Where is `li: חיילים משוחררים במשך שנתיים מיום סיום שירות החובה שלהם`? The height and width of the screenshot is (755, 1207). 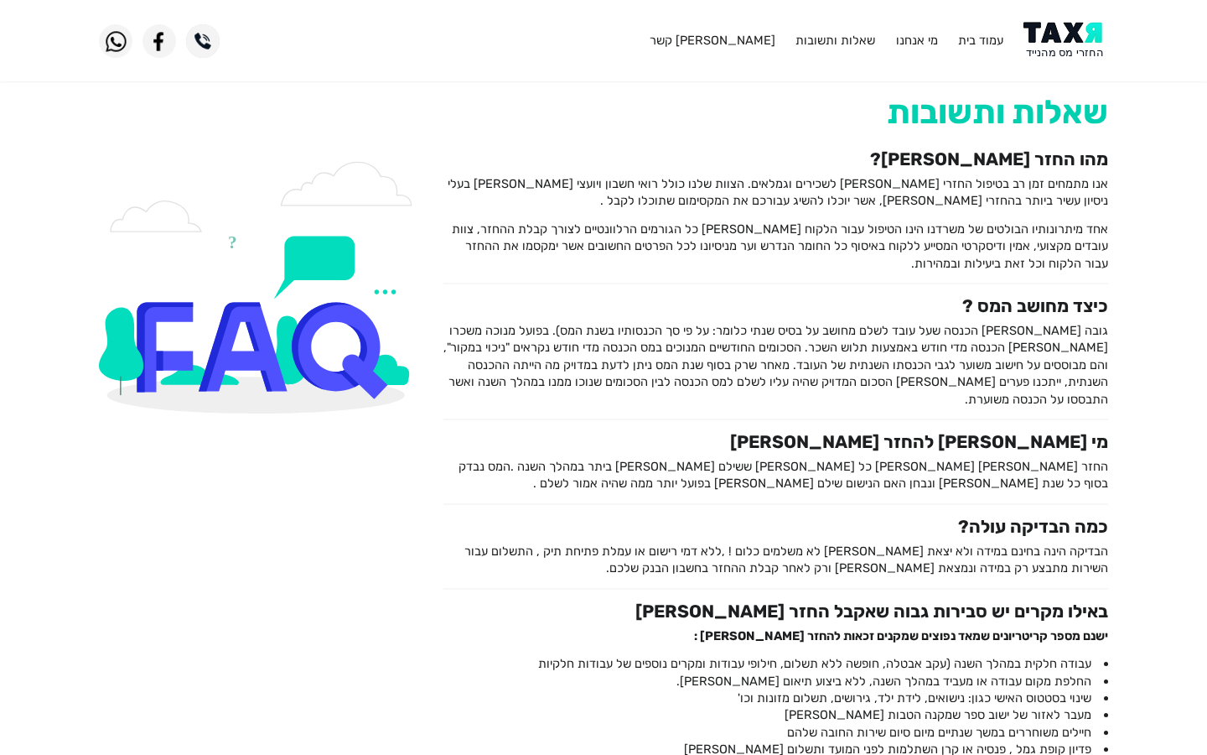 li: חיילים משוחררים במשך שנתיים מיום סיום שירות החובה שלהם is located at coordinates (776, 732).